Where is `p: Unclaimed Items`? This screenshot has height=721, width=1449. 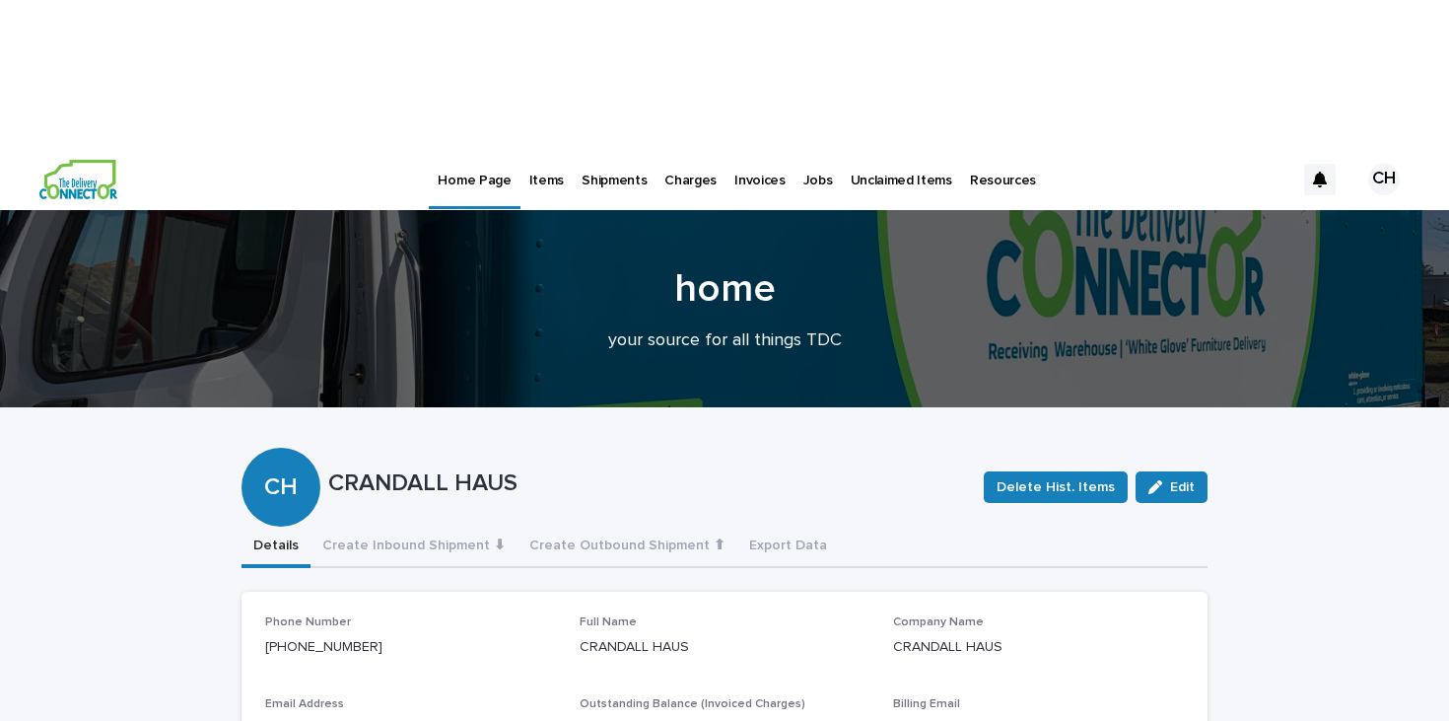 p: Unclaimed Items is located at coordinates (901, 169).